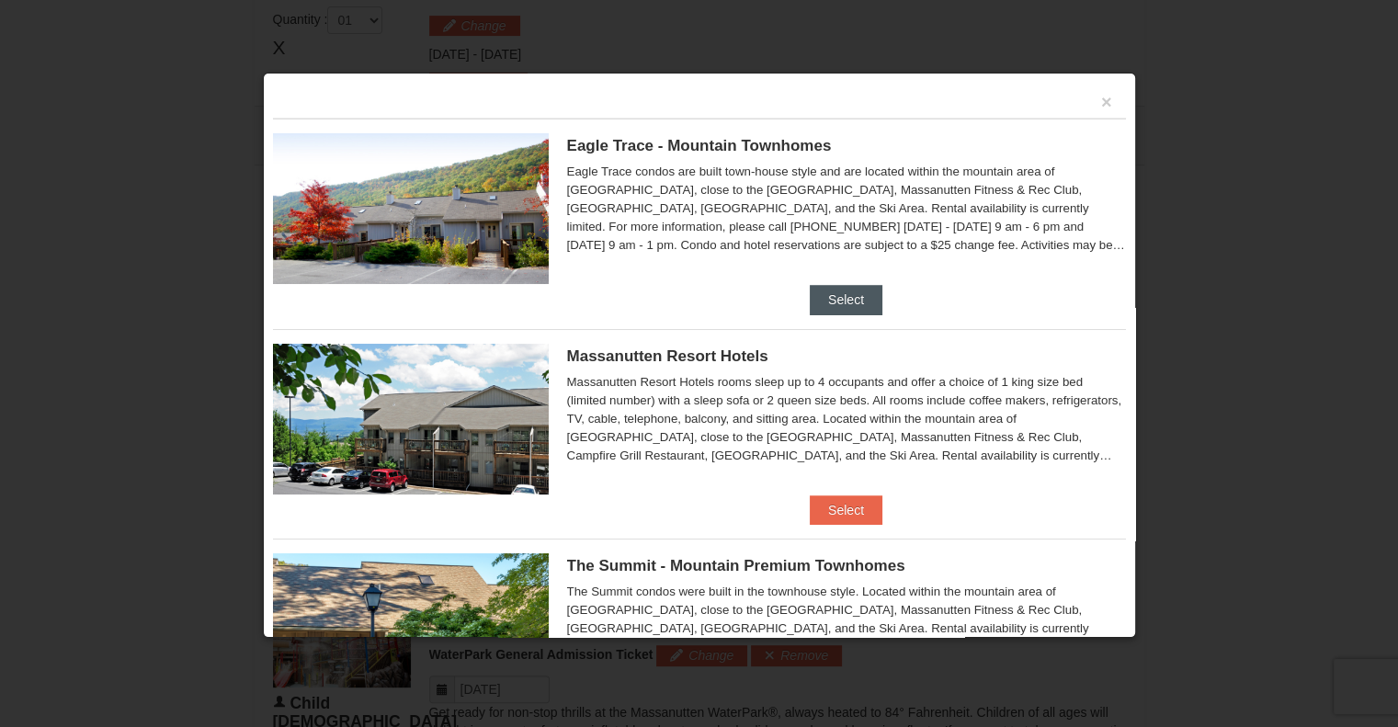  What do you see at coordinates (667, 356) in the screenshot?
I see `span: Massanutten Resort Hotels` at bounding box center [667, 356].